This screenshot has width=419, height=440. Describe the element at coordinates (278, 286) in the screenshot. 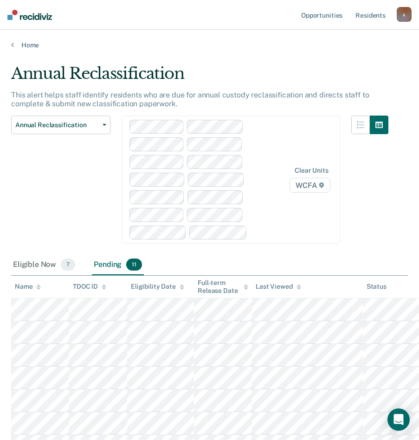

I see `div: Last Viewed` at that location.